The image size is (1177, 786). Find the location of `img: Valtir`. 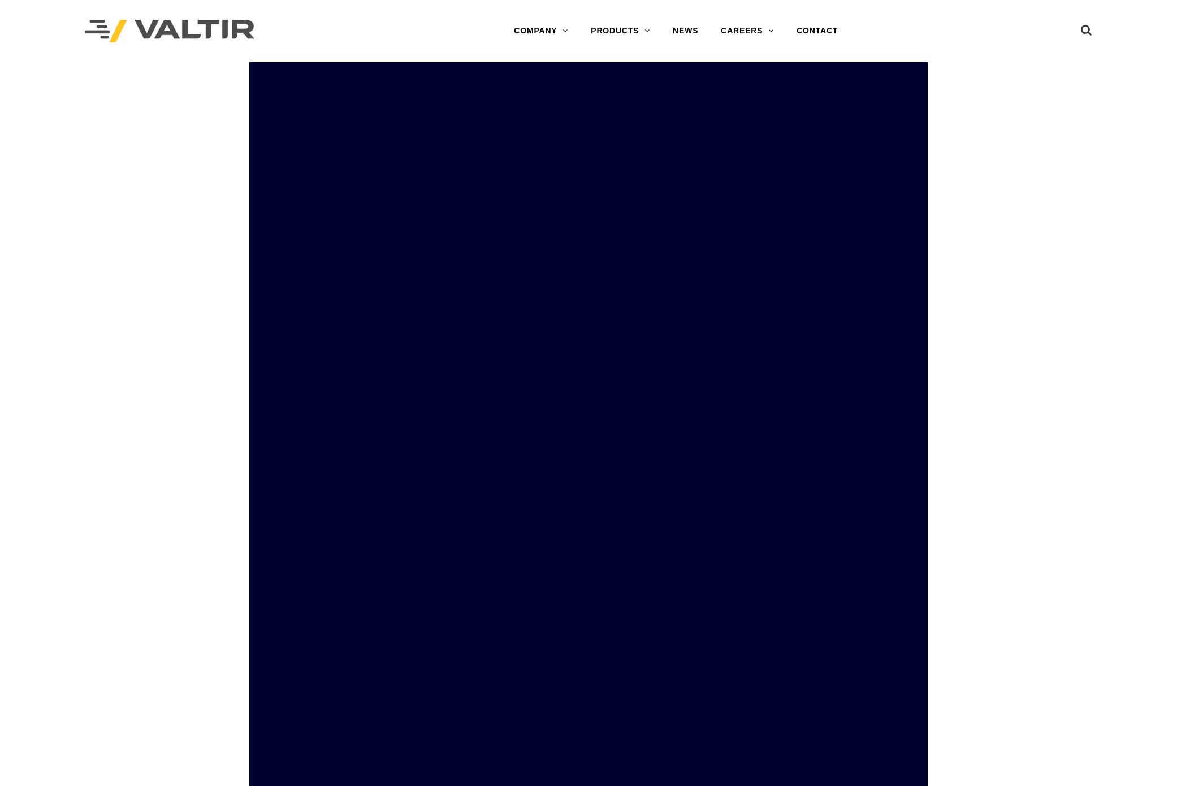

img: Valtir is located at coordinates (170, 31).